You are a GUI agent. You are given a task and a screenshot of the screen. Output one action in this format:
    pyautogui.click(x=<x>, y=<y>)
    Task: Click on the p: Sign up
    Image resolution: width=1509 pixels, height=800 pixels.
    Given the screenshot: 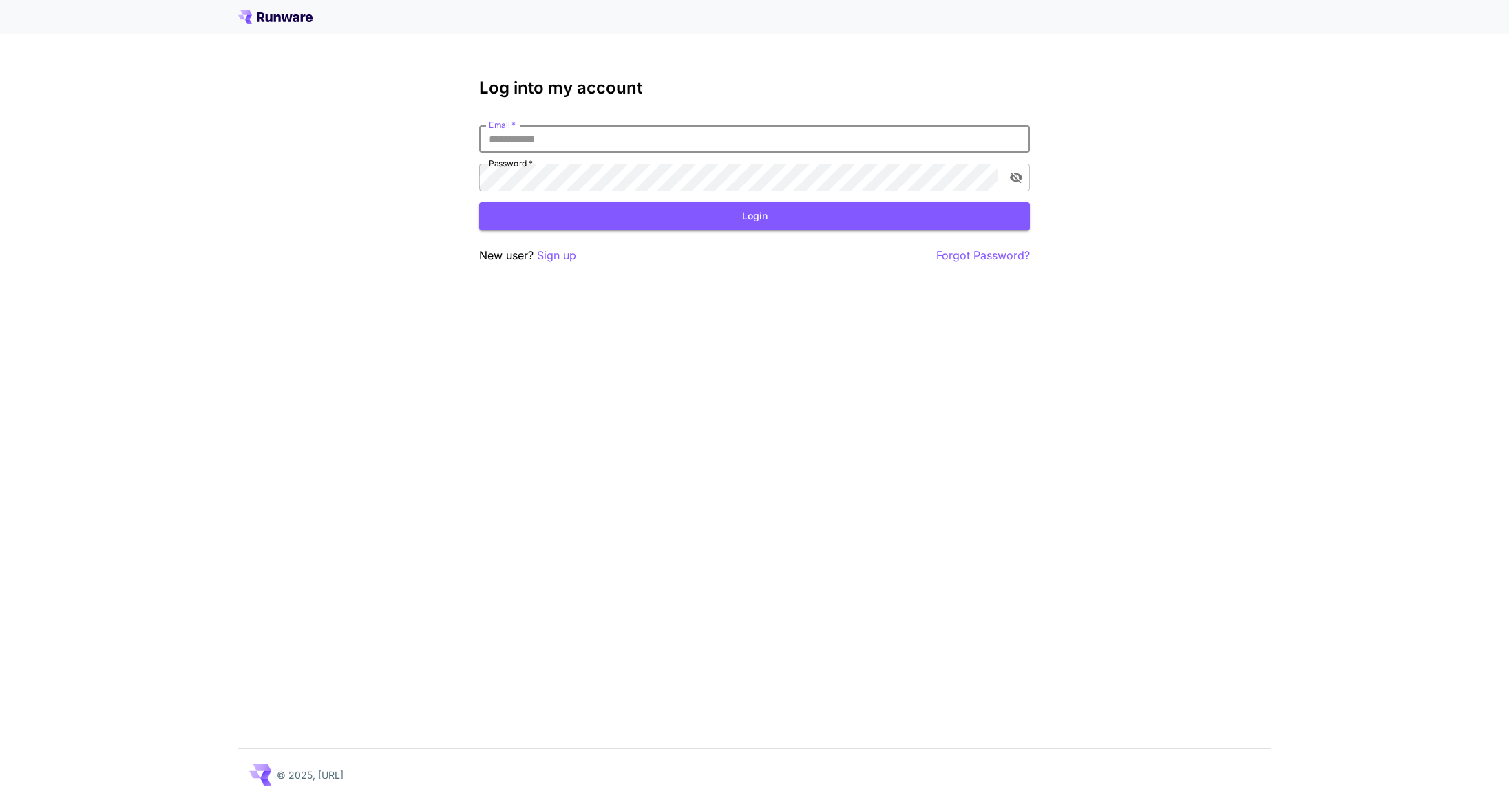 What is the action you would take?
    pyautogui.click(x=556, y=255)
    